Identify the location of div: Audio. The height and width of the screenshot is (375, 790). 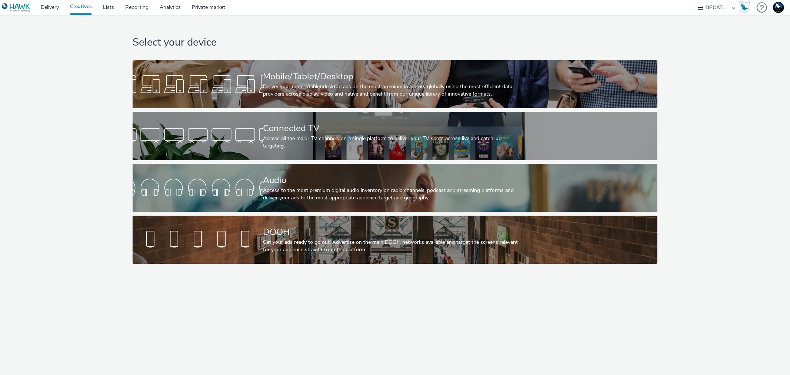
(393, 180).